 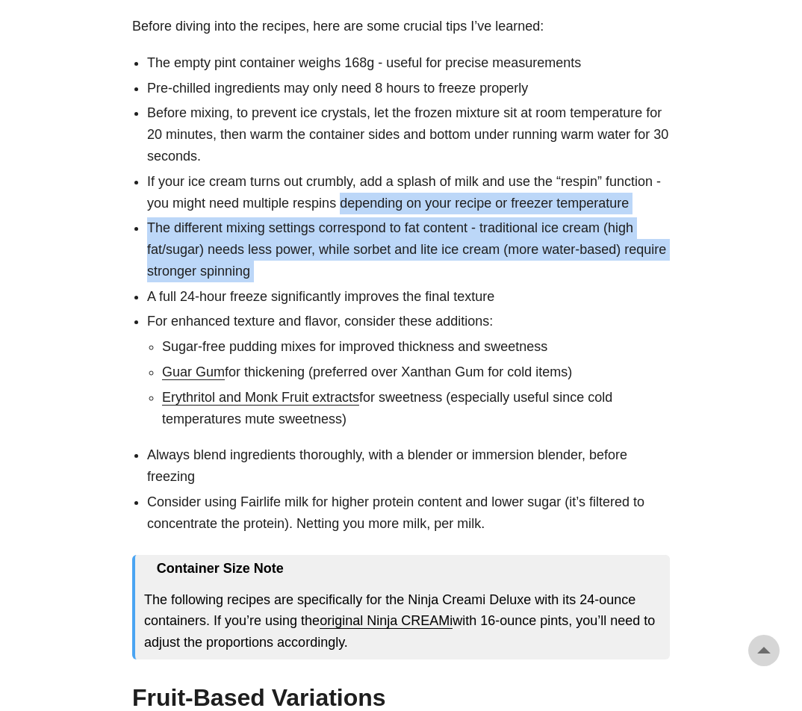 I want to click on a: Guar Gum, so click(x=193, y=372).